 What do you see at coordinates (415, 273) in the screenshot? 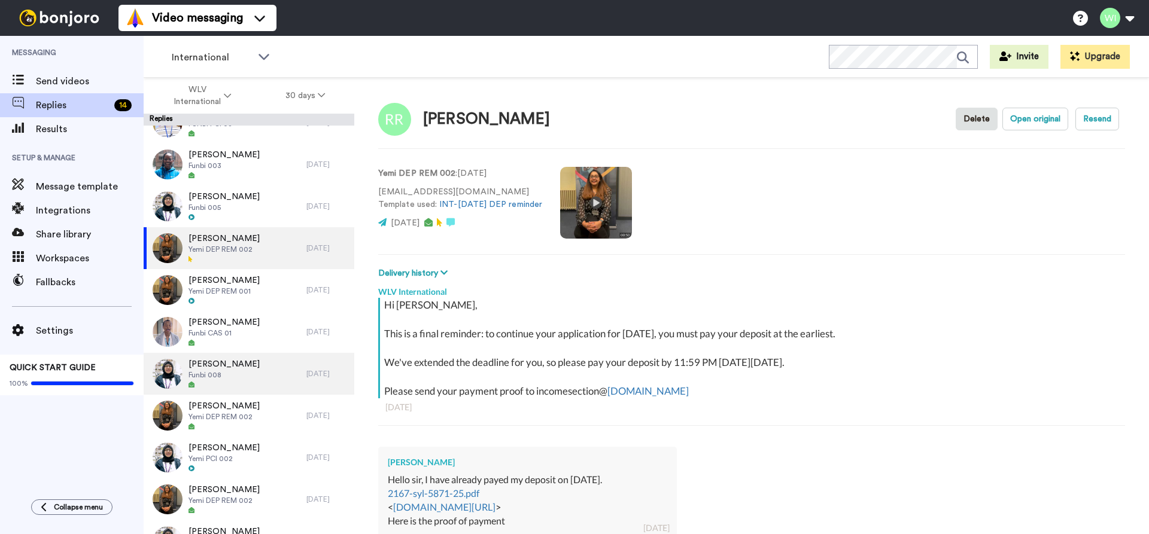
I see `button: Delivery history` at bounding box center [415, 273].